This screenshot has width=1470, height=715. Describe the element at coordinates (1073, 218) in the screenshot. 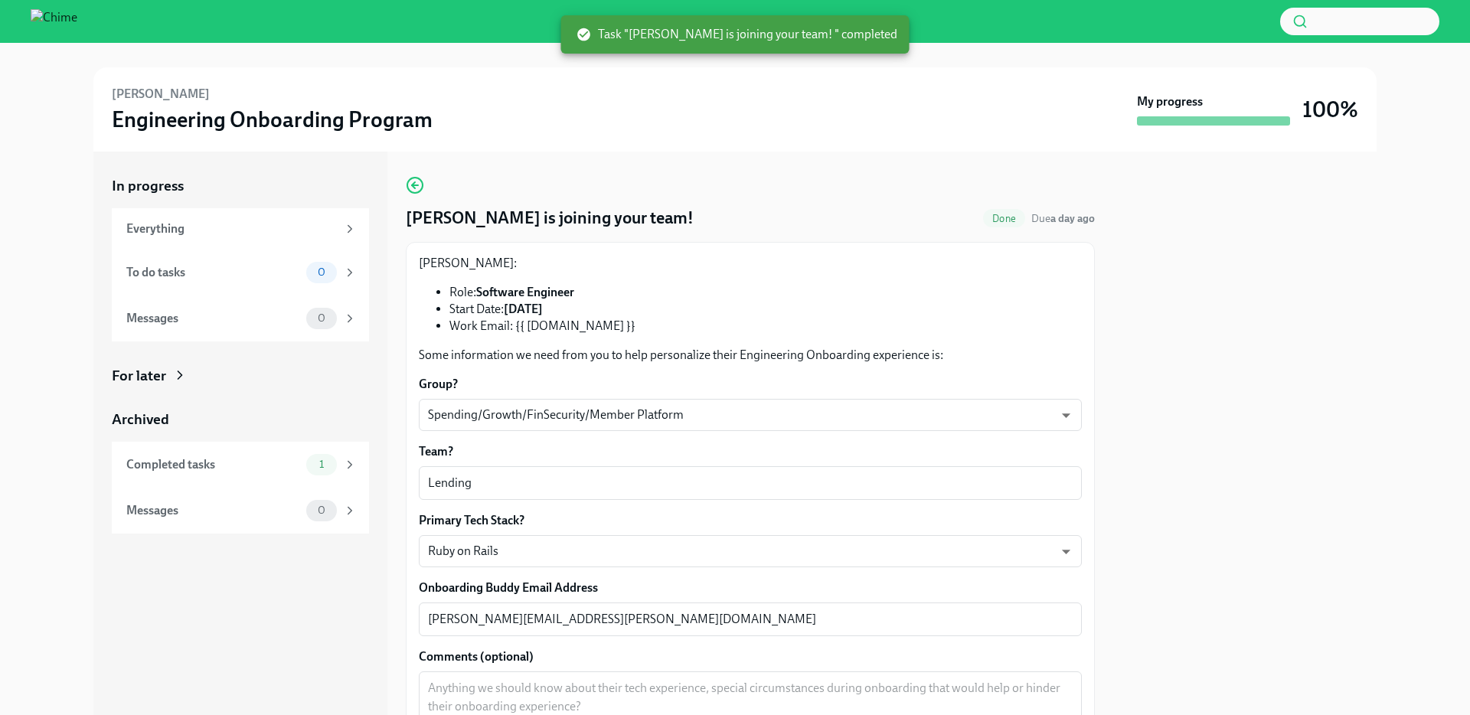

I see `strong: a day ago` at that location.